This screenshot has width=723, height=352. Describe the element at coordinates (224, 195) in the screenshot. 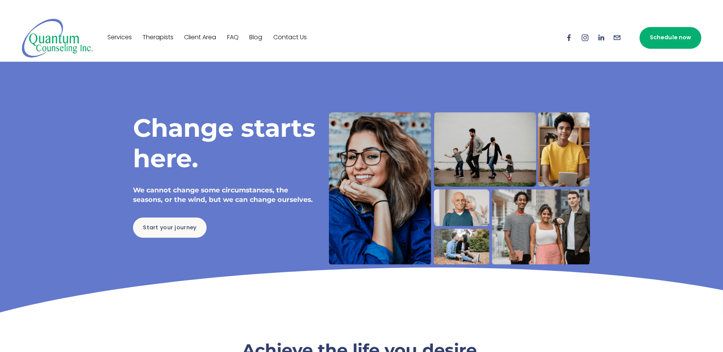

I see `h4: We cannot change some circumstances, the seasons, or the wind, but we can change ourselves.` at that location.